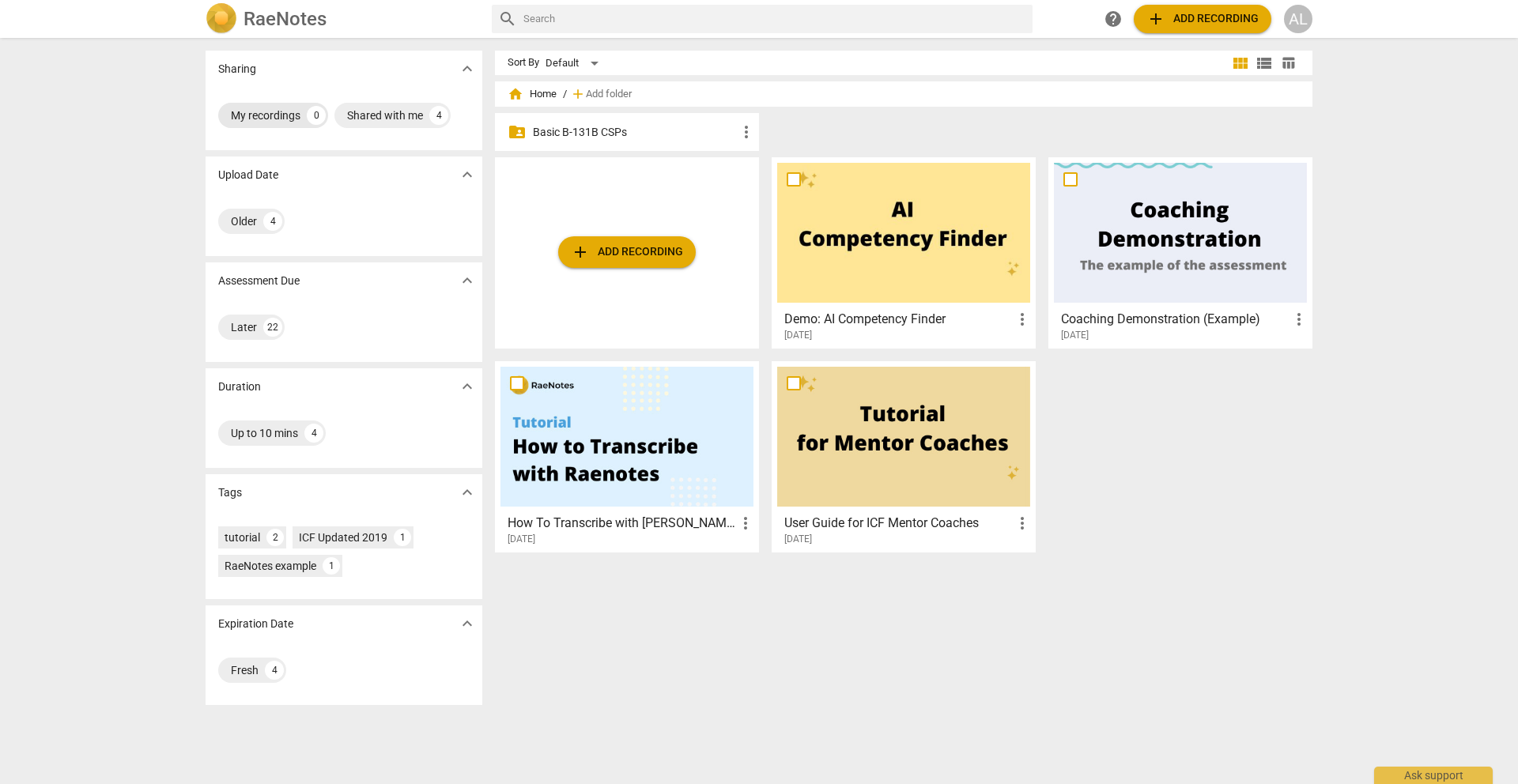 This screenshot has height=784, width=1518. I want to click on h3: Coaching Demonstration (Example), so click(1174, 320).